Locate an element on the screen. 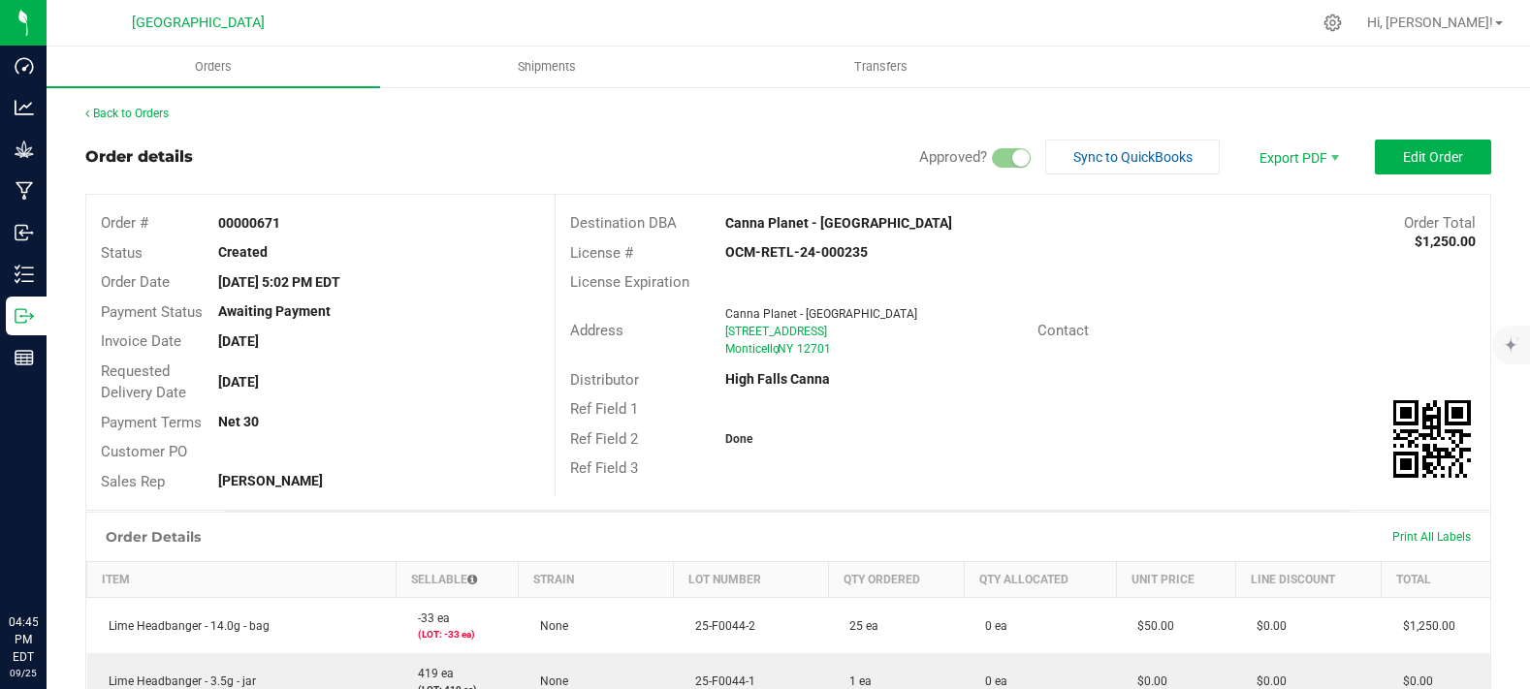 Image resolution: width=1530 pixels, height=689 pixels. span: Payment Status is located at coordinates (151, 312).